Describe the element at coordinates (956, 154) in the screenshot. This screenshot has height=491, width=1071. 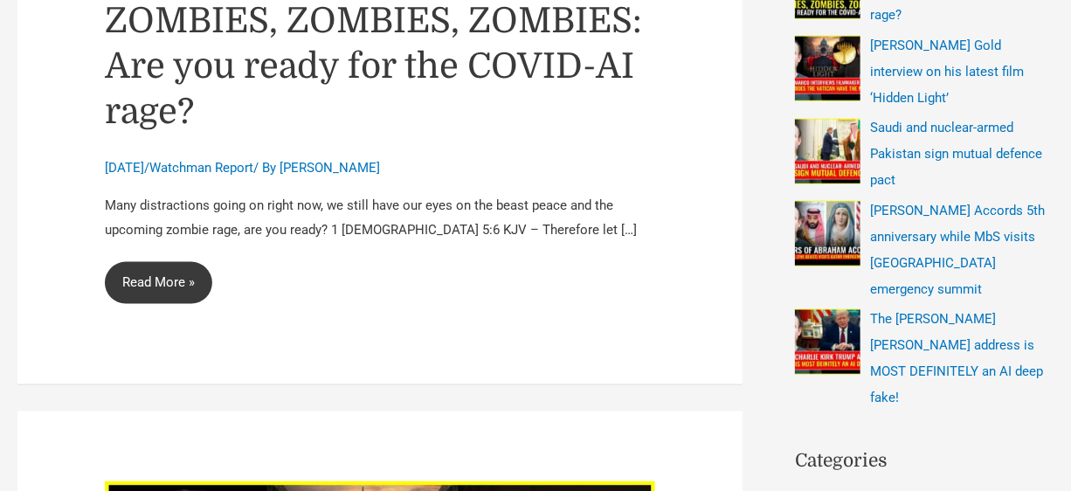
I see `span: Saudi and nuclear-armed Pakistan sign mutual defence pact` at that location.